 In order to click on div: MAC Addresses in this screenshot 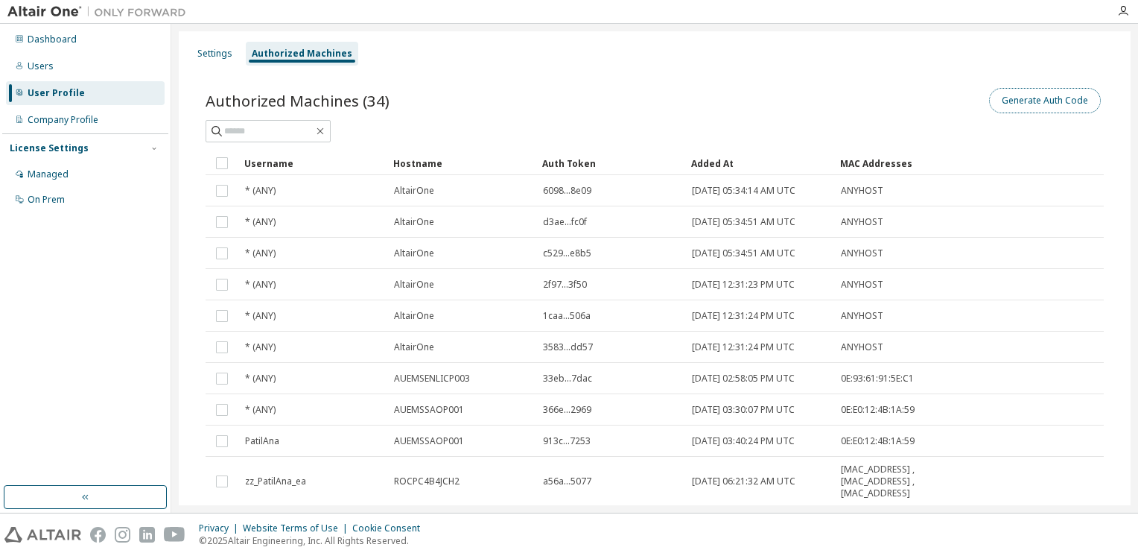, I will do `click(890, 163)`.